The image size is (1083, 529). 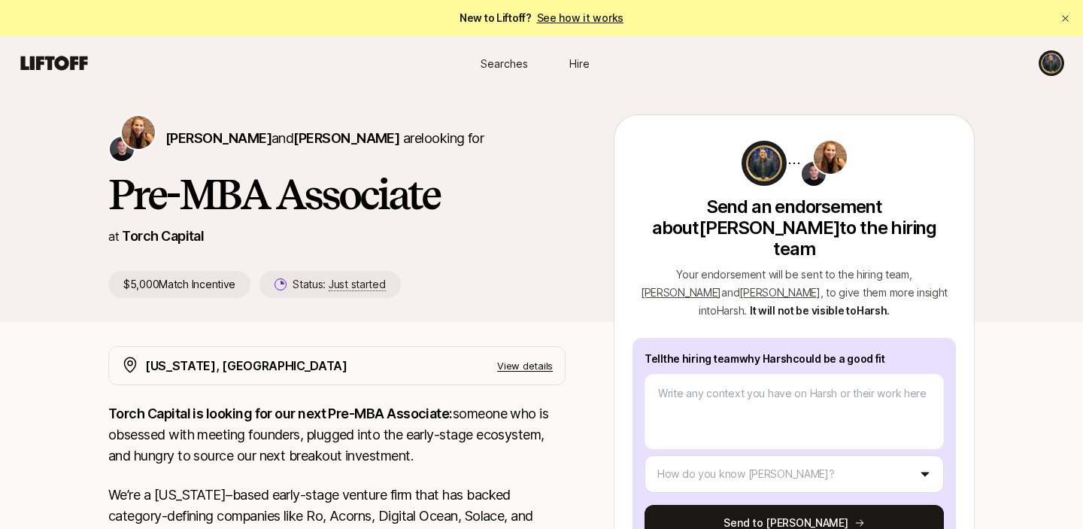 What do you see at coordinates (579, 63) in the screenshot?
I see `span: Hire` at bounding box center [579, 63].